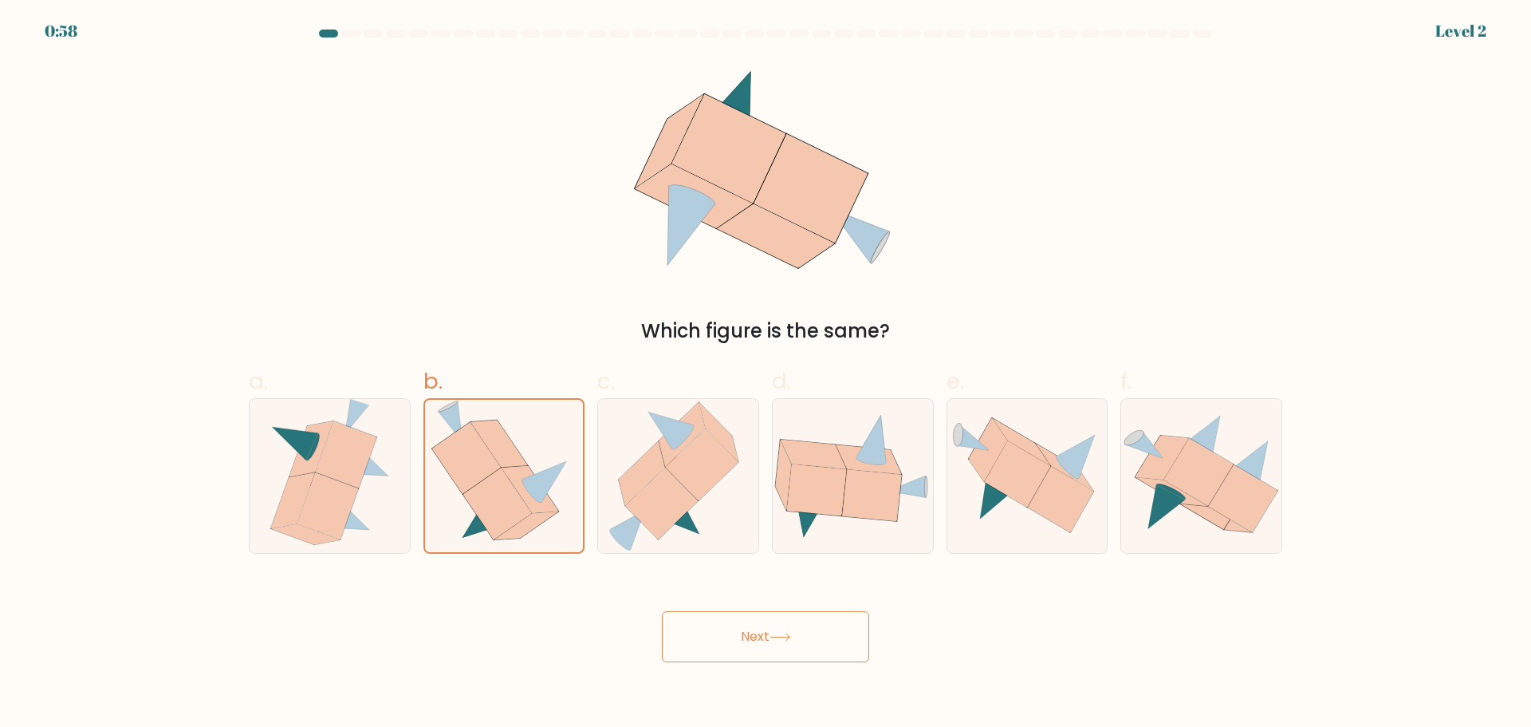  What do you see at coordinates (782, 380) in the screenshot?
I see `span: d.` at bounding box center [782, 380].